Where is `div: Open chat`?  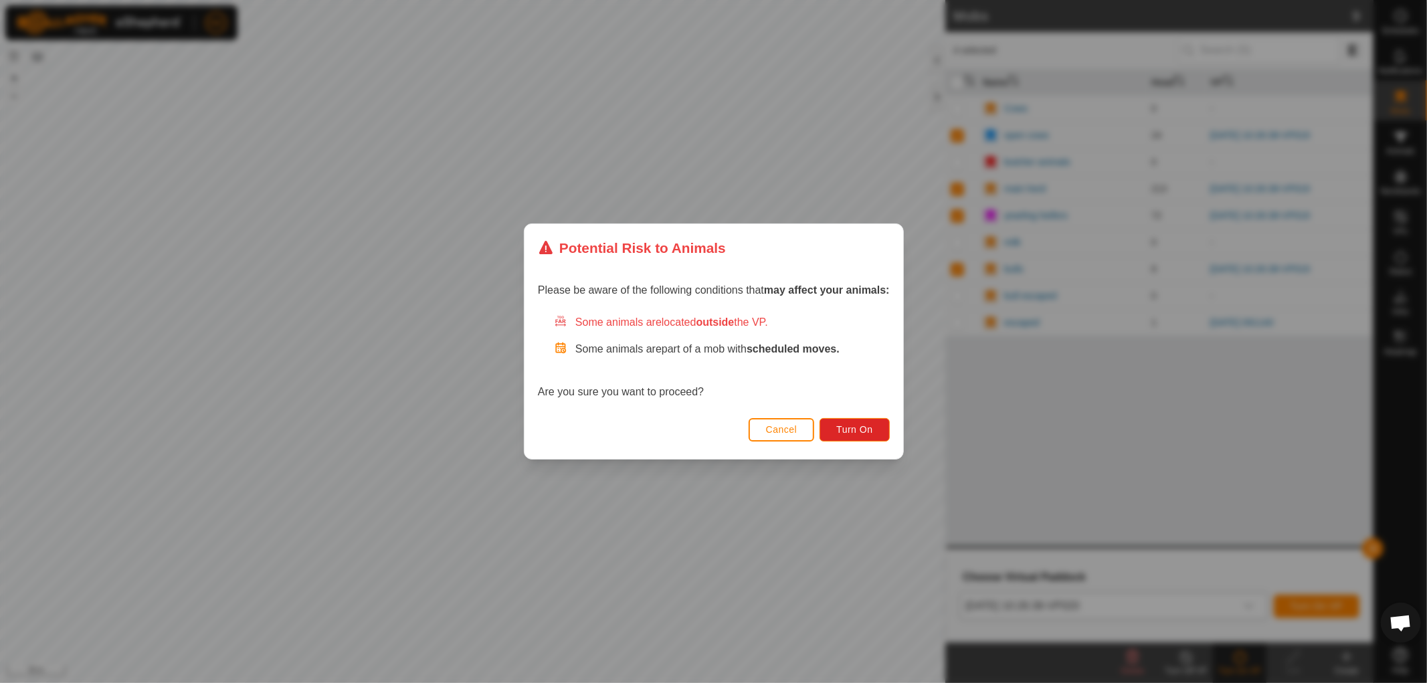 div: Open chat is located at coordinates (1401, 623).